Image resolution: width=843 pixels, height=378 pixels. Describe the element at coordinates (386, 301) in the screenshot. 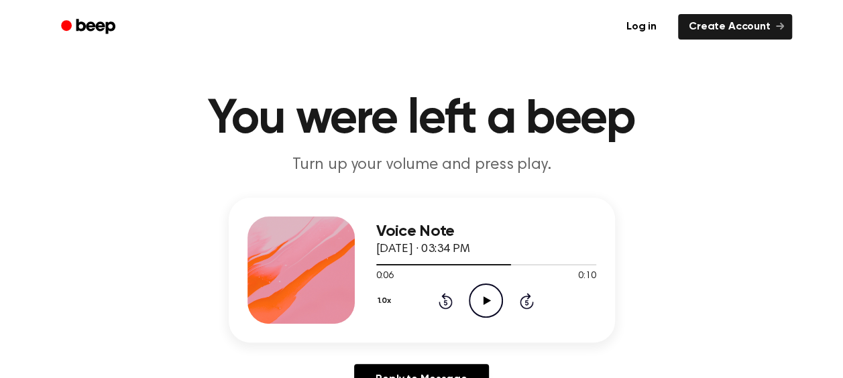

I see `button: 1.0x` at that location.